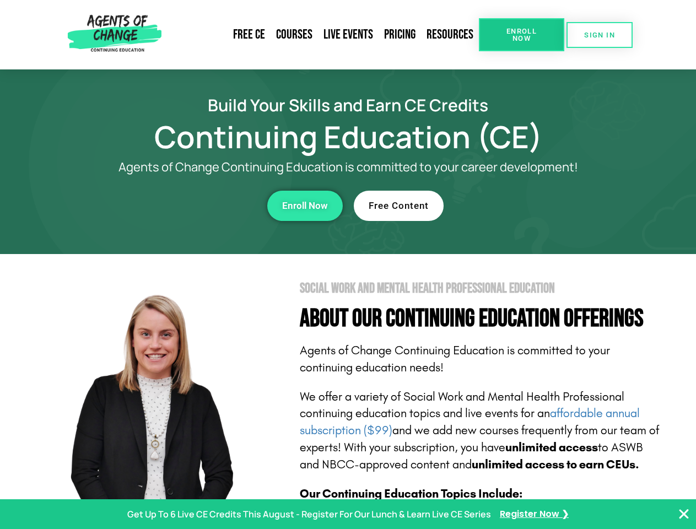  Describe the element at coordinates (309, 514) in the screenshot. I see `p: Get Up To 6 Live CE Credits This August - Register For Our Lunch & Learn Live CE Series` at that location.